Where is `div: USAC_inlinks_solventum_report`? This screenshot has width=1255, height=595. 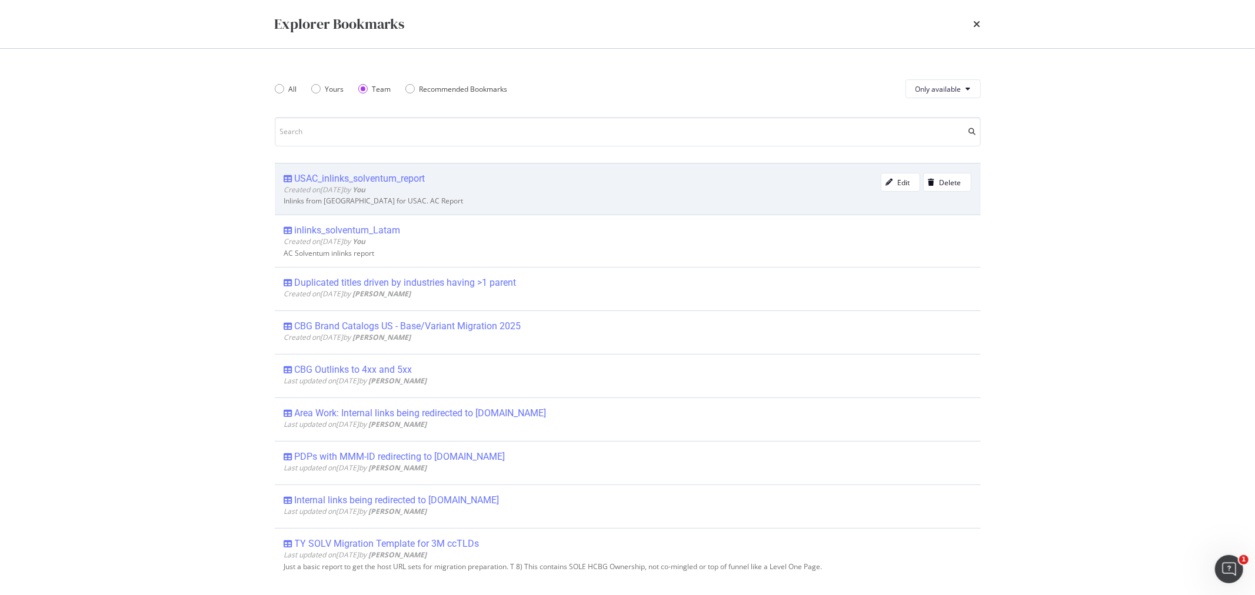 div: USAC_inlinks_solventum_report is located at coordinates (360, 179).